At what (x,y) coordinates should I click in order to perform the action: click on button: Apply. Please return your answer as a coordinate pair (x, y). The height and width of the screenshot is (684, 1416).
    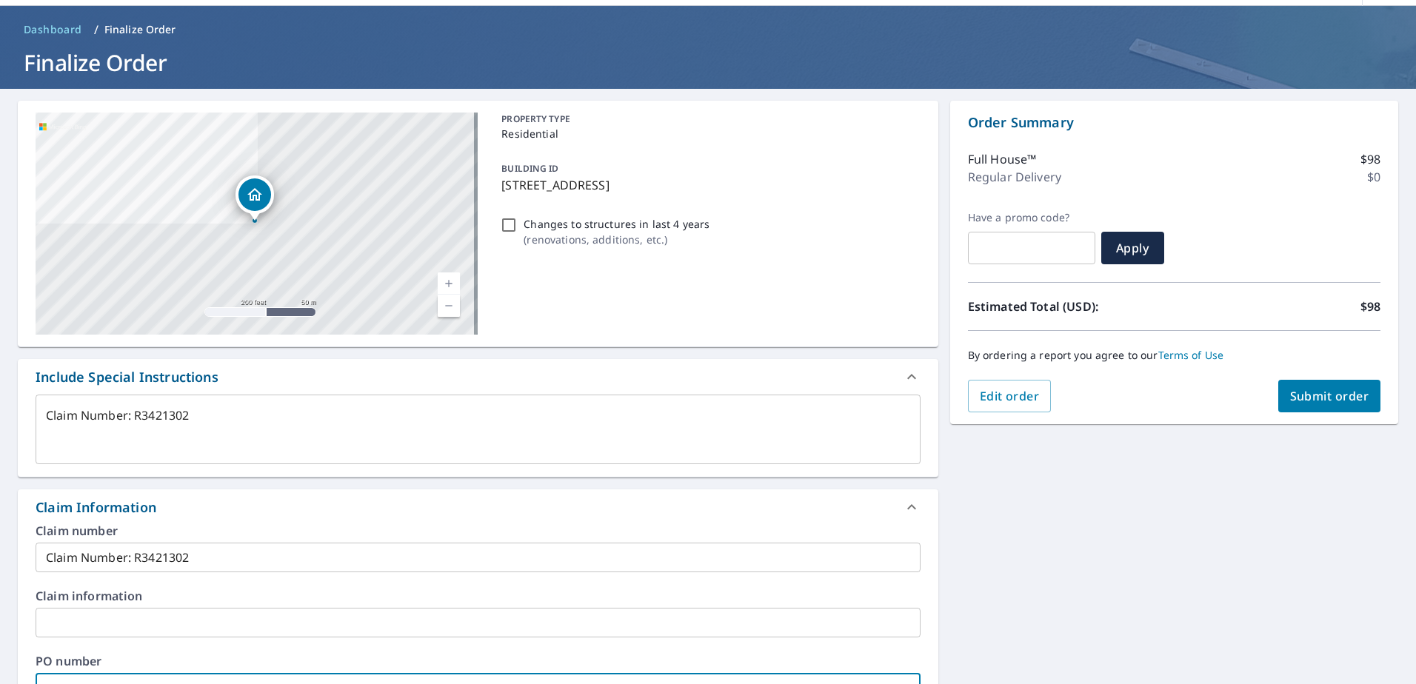
    Looking at the image, I should click on (1133, 248).